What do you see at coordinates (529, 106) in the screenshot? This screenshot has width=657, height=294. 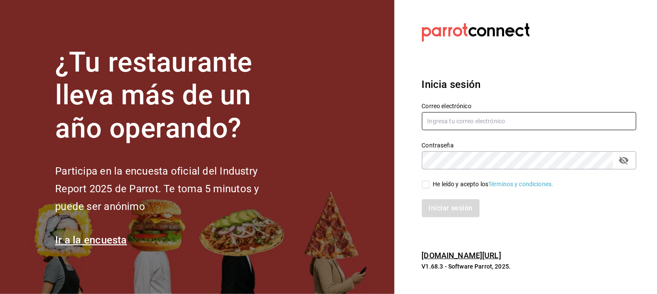 I see `label: Correo electrónico` at bounding box center [529, 106].